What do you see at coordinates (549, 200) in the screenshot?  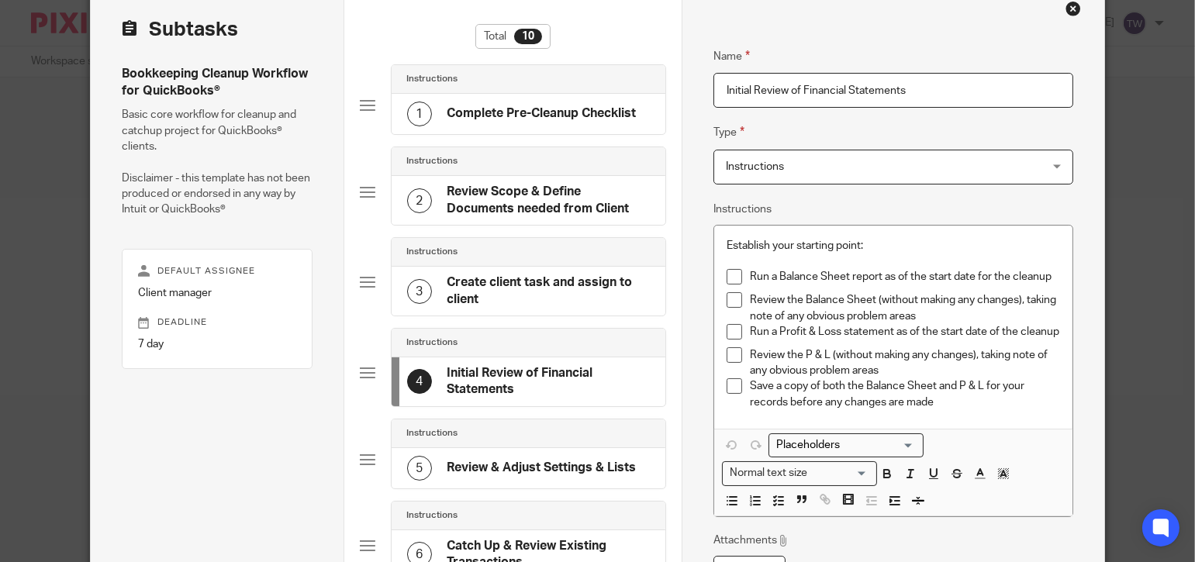 I see `h4: Review Scope & Define Documents needed from Client` at bounding box center [549, 200].